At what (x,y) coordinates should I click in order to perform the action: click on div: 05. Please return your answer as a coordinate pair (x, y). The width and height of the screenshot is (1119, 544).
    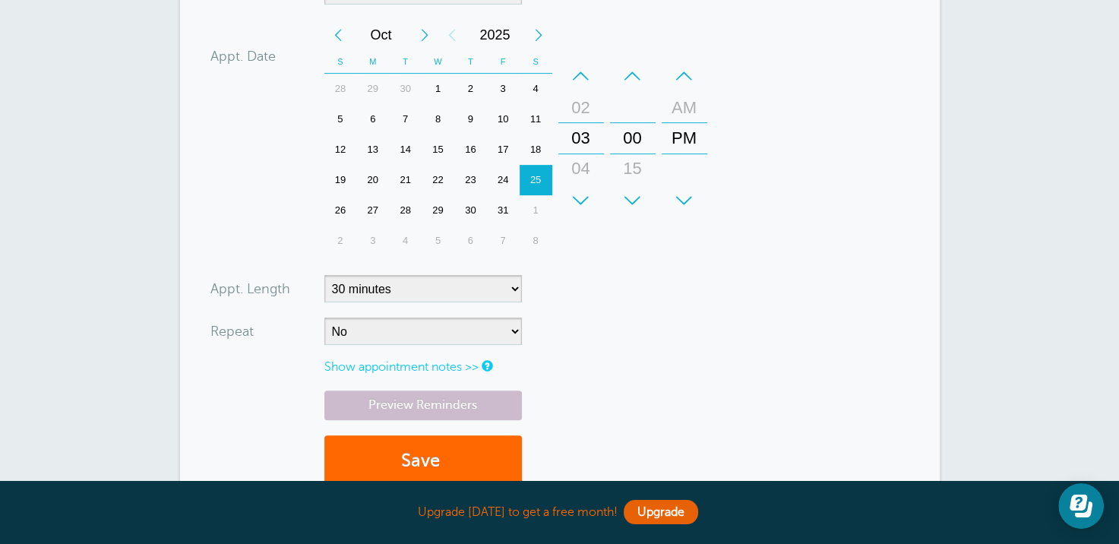
    Looking at the image, I should click on (581, 199).